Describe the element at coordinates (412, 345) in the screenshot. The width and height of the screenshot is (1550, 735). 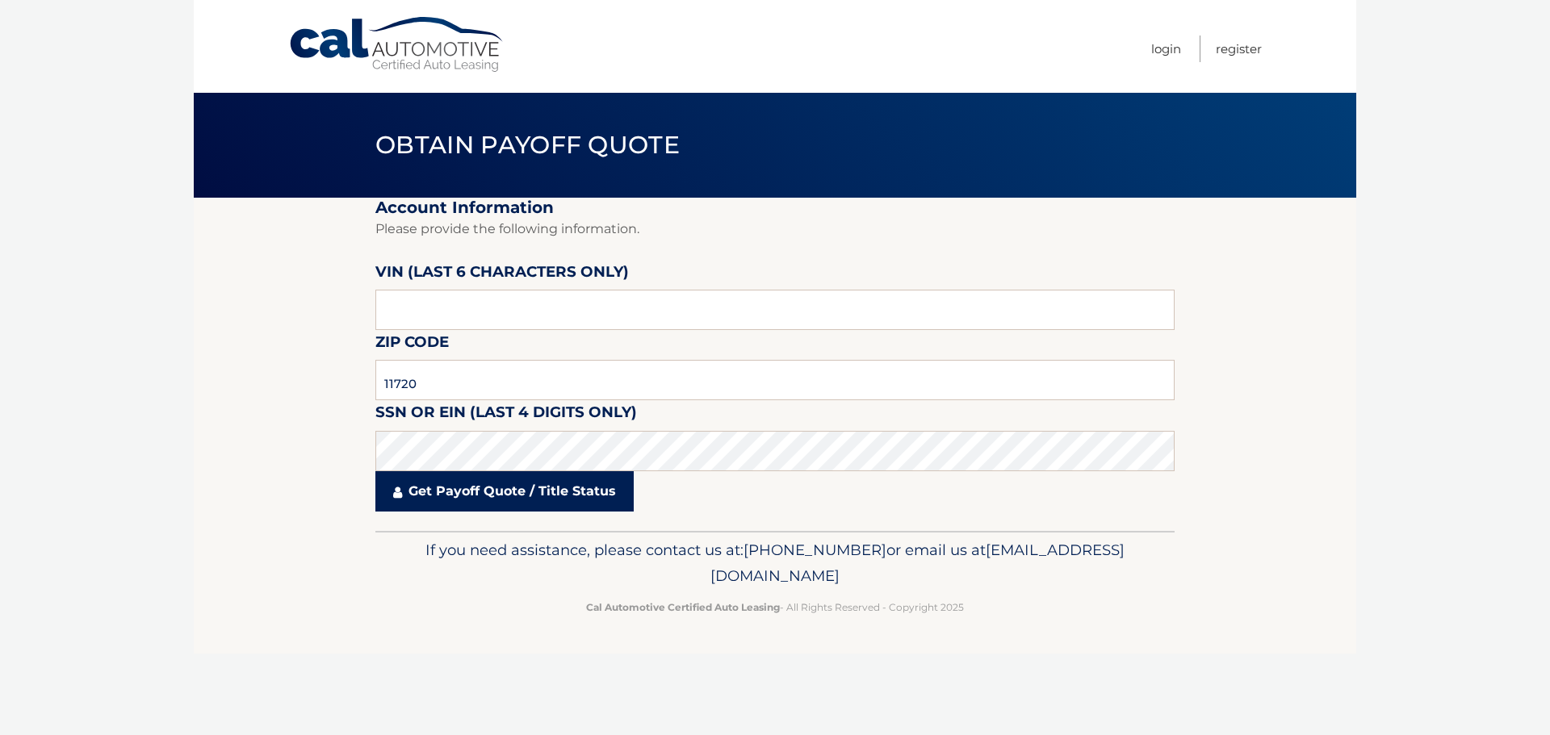
I see `label: Zip Code` at that location.